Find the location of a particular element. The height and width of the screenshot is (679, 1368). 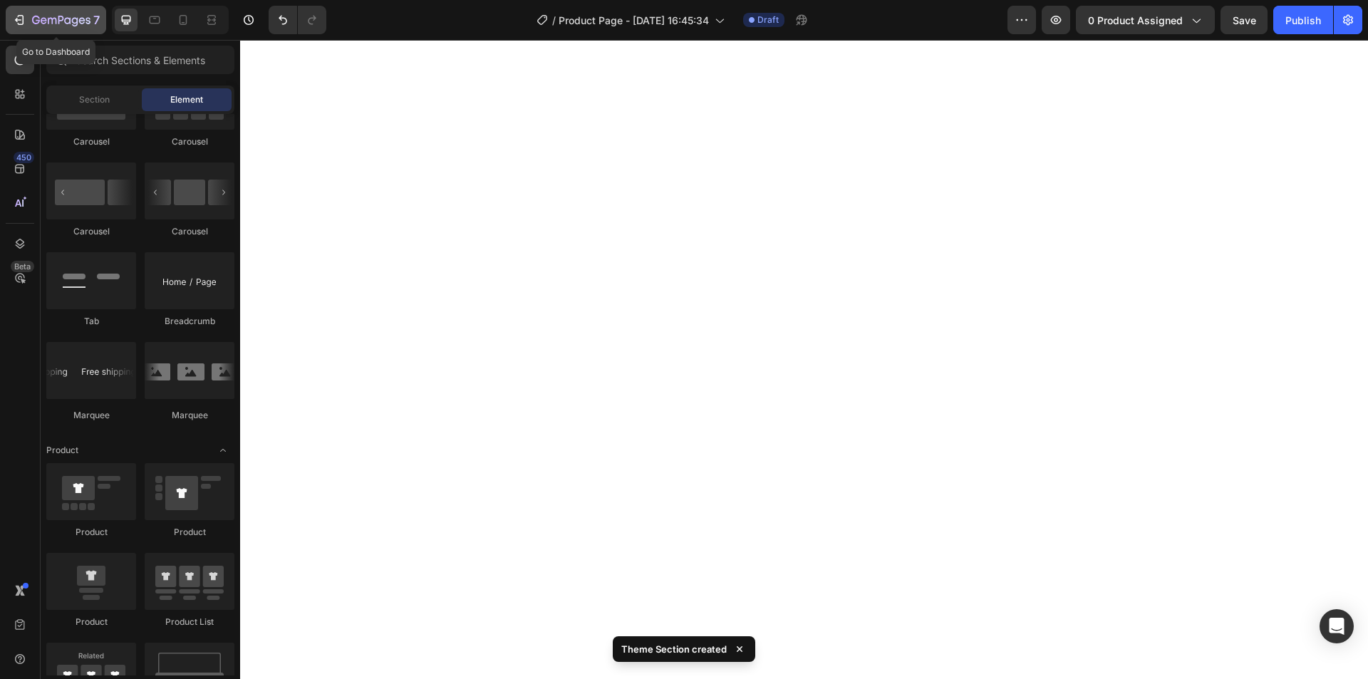

input: Search Sections & Elements is located at coordinates (140, 60).